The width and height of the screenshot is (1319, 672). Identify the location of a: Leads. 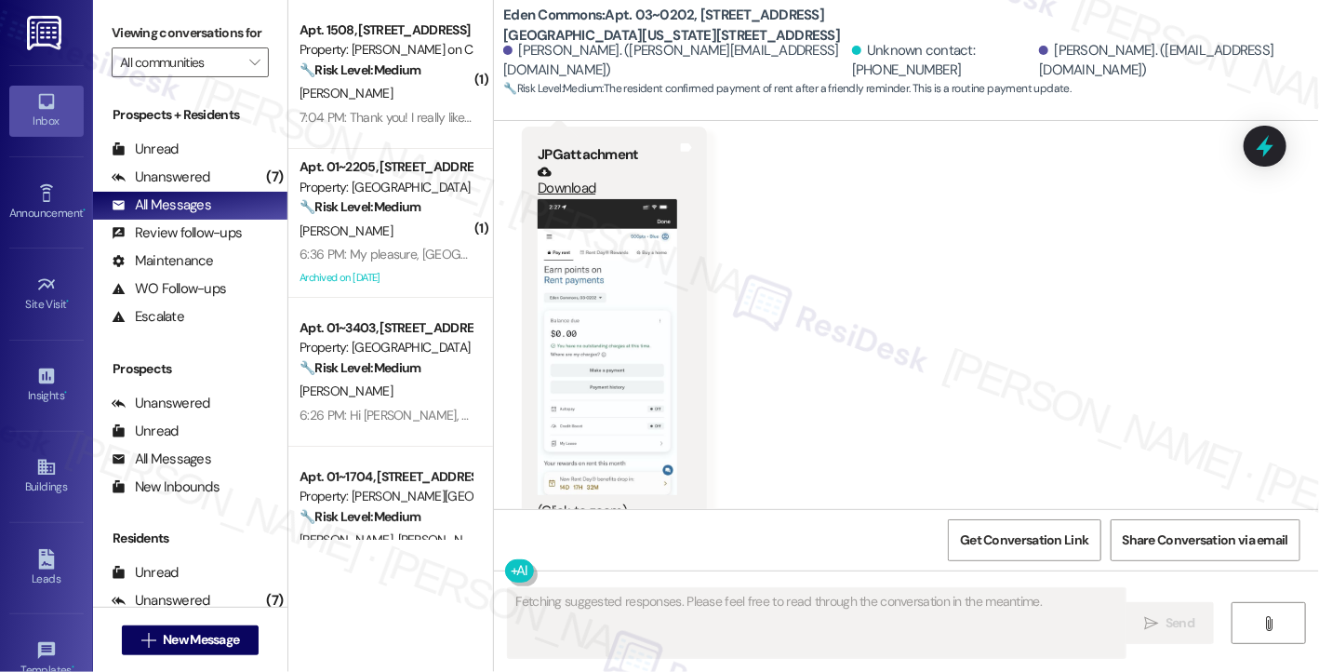
(47, 568).